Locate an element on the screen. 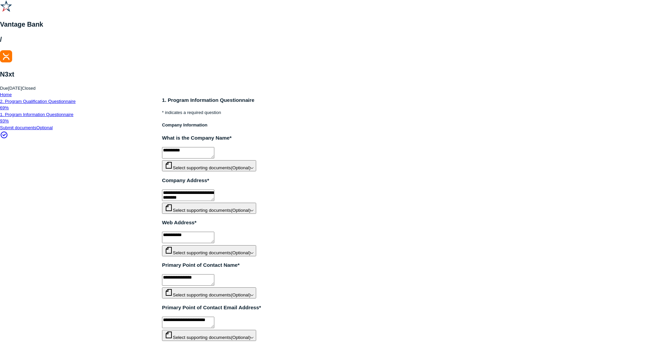 The width and height of the screenshot is (648, 343). h3: 1. Program Information Questionnaire is located at coordinates (405, 100).